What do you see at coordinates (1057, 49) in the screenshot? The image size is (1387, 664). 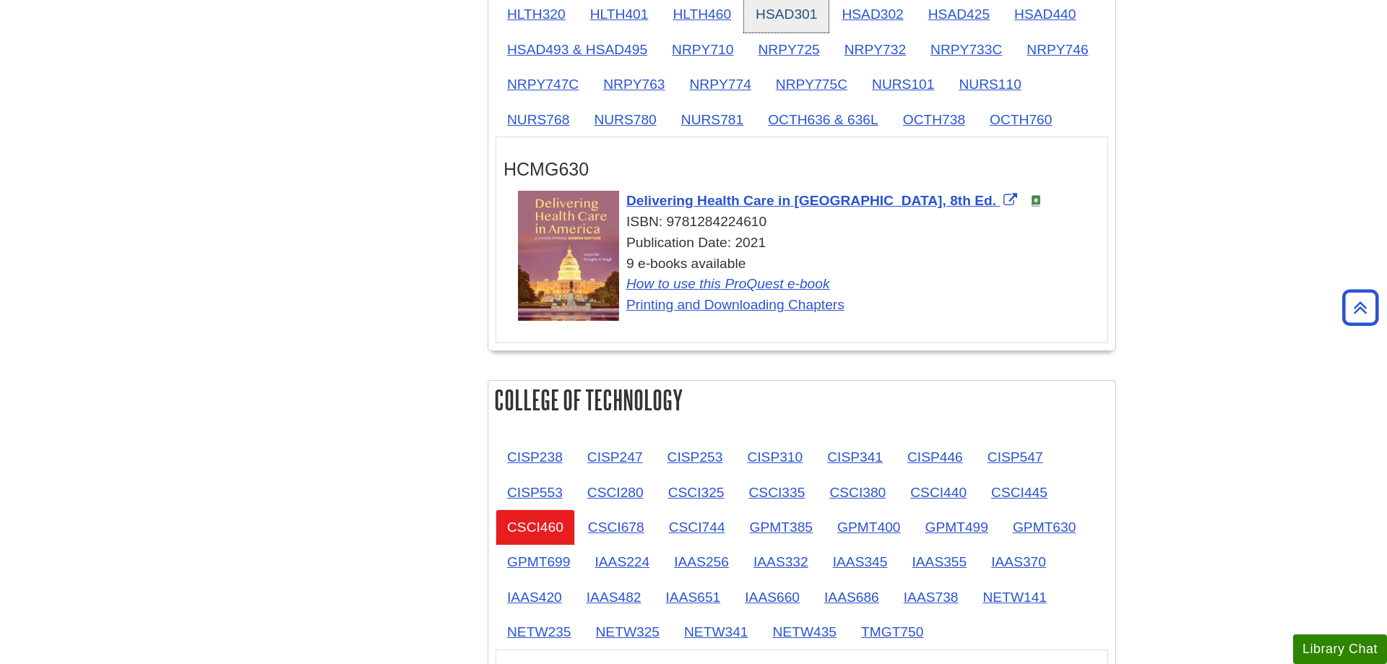 I see `a: NRPY746` at bounding box center [1057, 49].